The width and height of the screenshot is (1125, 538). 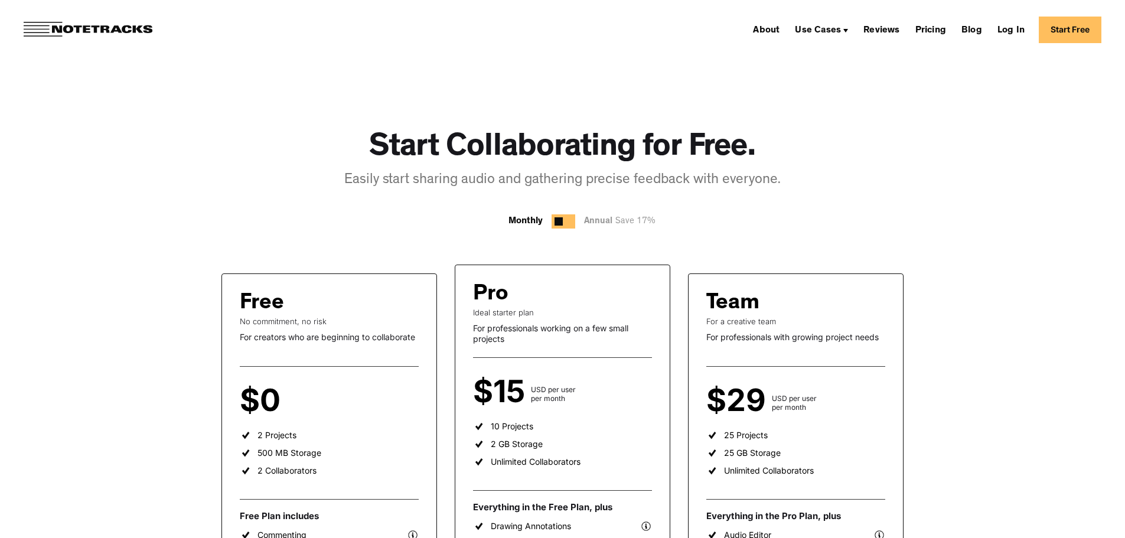 What do you see at coordinates (329, 516) in the screenshot?
I see `div: Free Plan includes` at bounding box center [329, 516].